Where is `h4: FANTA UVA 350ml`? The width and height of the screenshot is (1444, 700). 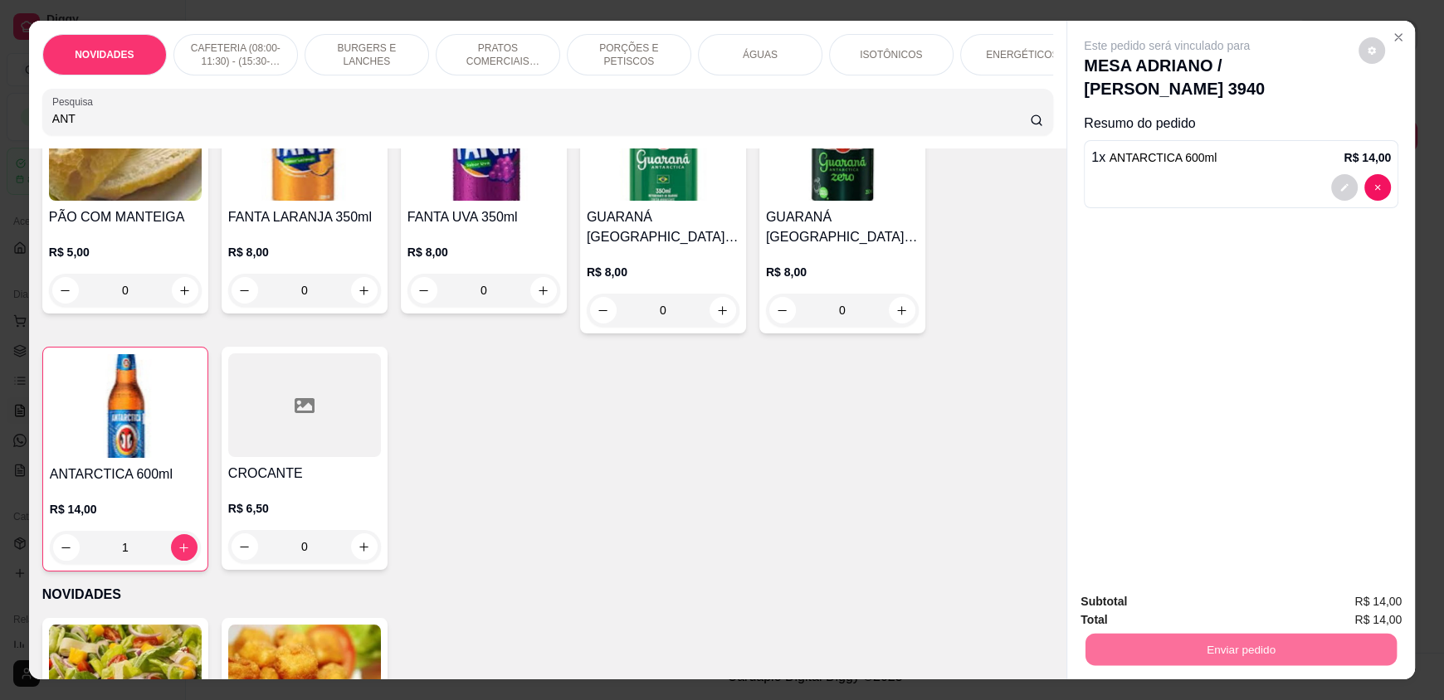
h4: FANTA UVA 350ml is located at coordinates (484, 217).